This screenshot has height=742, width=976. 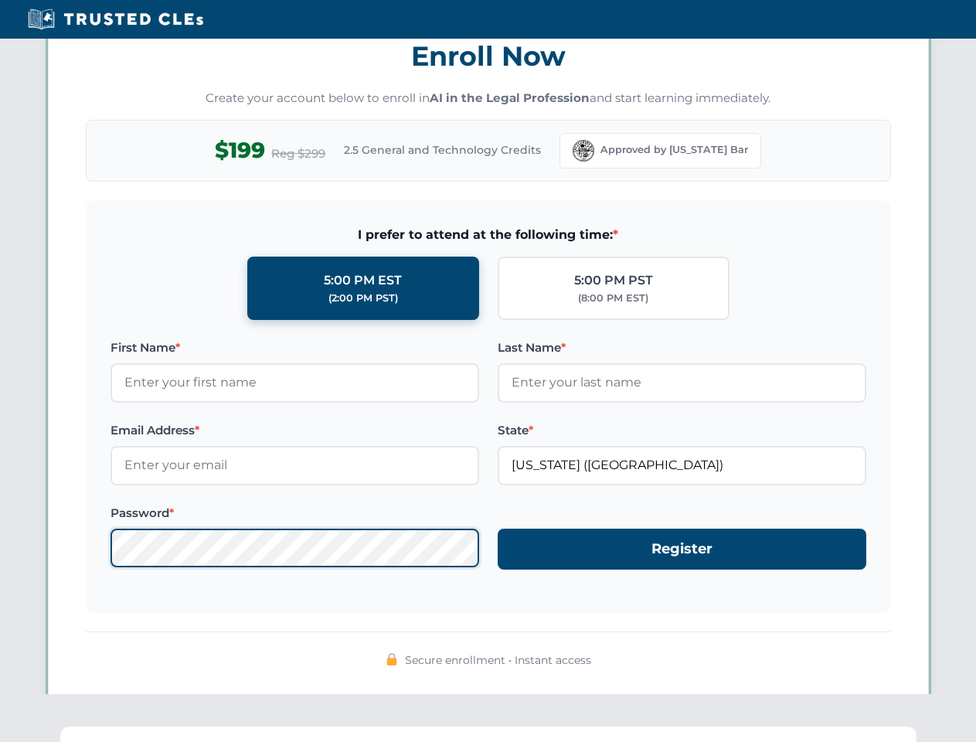 What do you see at coordinates (682, 348) in the screenshot?
I see `label: Last Name` at bounding box center [682, 348].